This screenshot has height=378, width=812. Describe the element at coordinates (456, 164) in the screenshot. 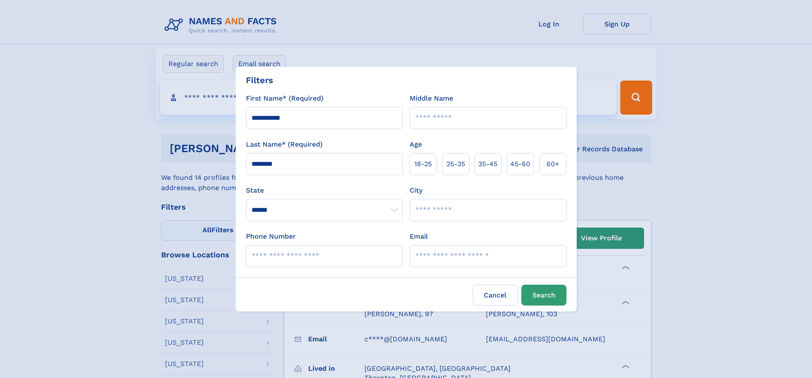

I see `span: 25‑35` at that location.